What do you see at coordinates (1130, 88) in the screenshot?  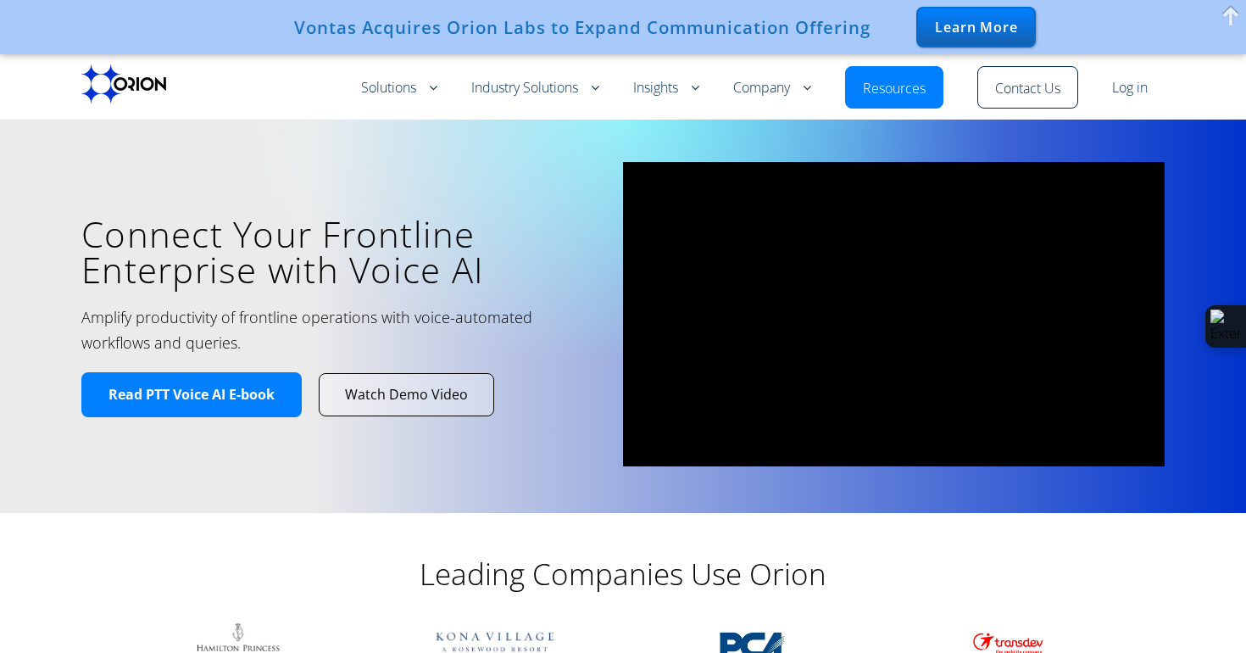 I see `a: Log in` at bounding box center [1130, 88].